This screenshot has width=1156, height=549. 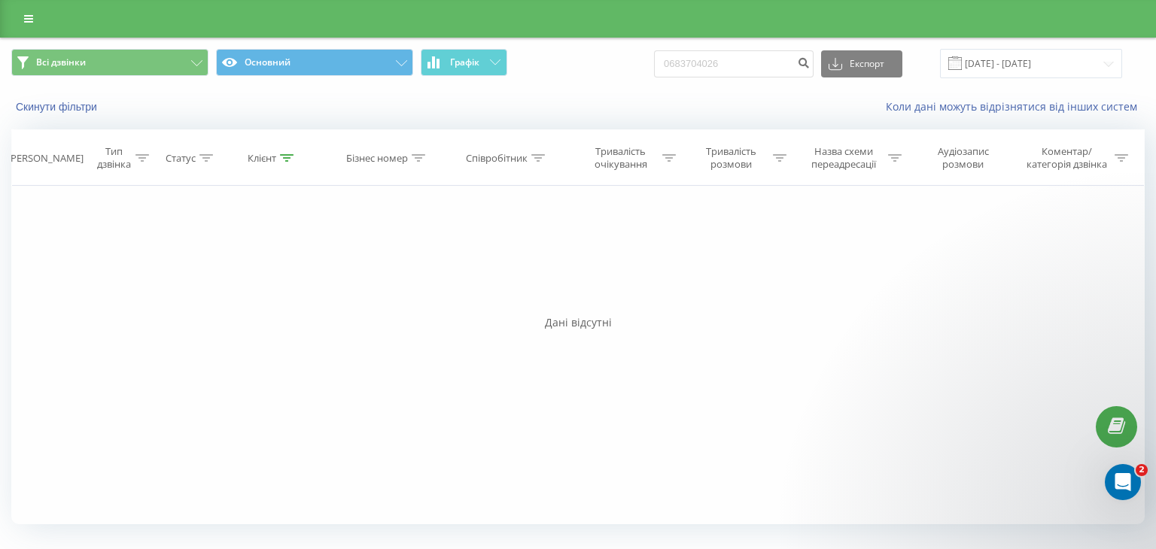 I want to click on div: Дані відсутні, so click(x=578, y=323).